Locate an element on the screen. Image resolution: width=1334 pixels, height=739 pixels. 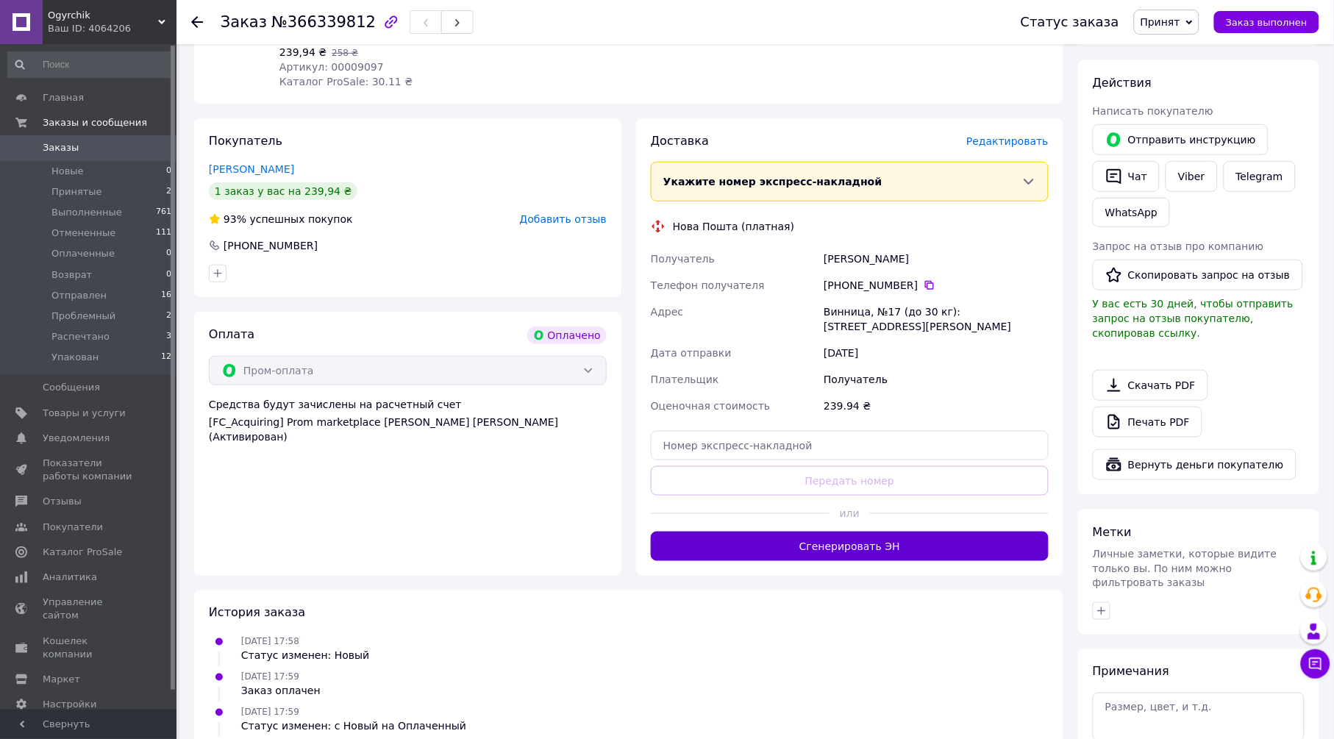
a: WhatsApp is located at coordinates (1131, 212).